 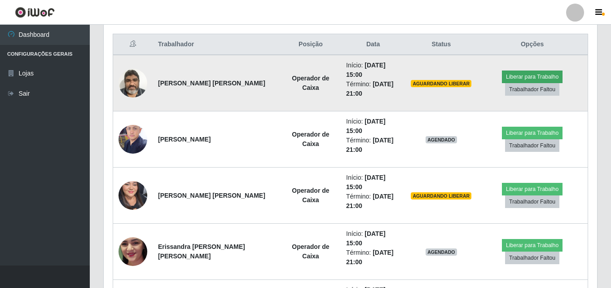 I want to click on th: Data, so click(x=373, y=44).